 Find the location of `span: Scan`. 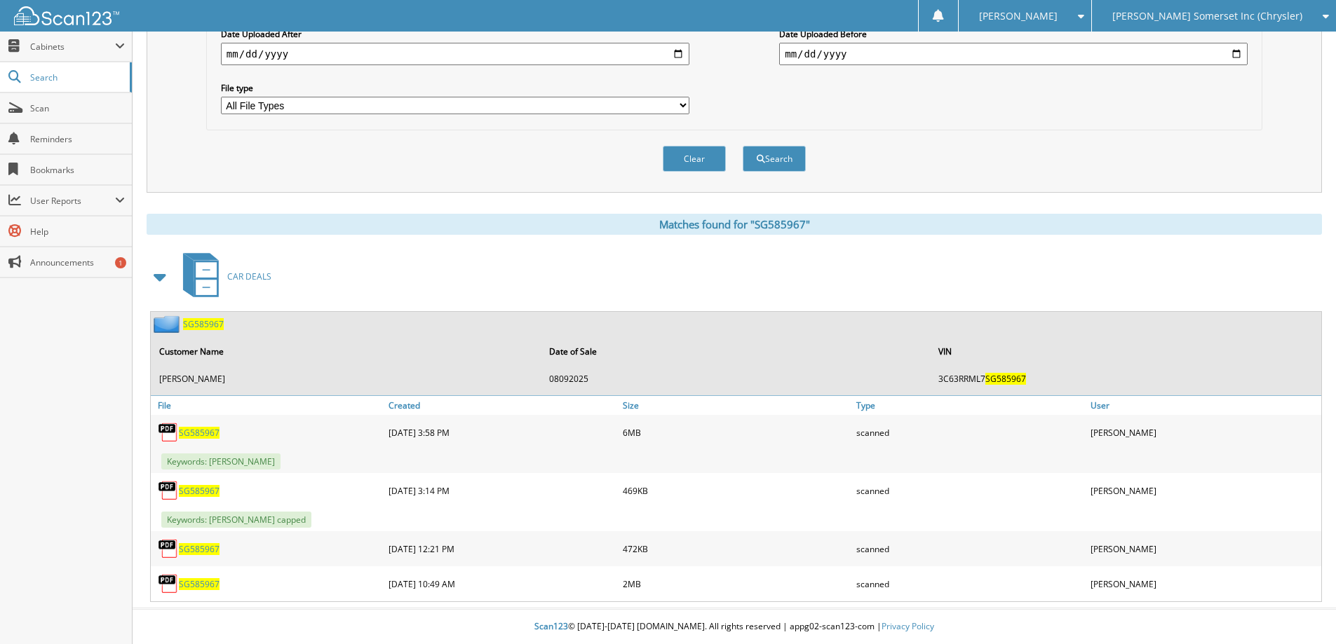

span: Scan is located at coordinates (77, 108).